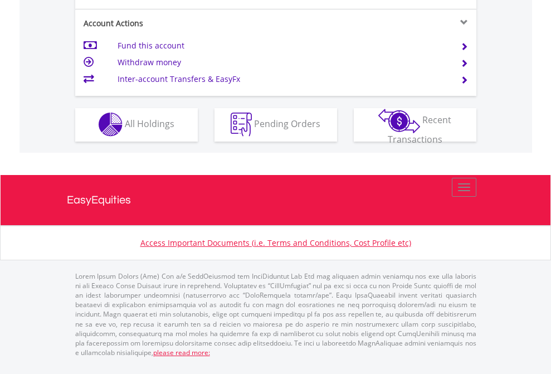  I want to click on p: Lorem Ipsum Dolors (Ame) Con a/e SeddOeiusmod tem InciDiduntut Lab Etd mag aliquaen admin veniamq..., so click(276, 314).